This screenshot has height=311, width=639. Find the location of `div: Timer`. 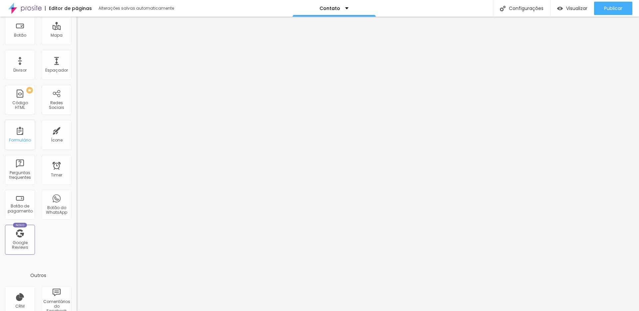

div: Timer is located at coordinates (57, 175).